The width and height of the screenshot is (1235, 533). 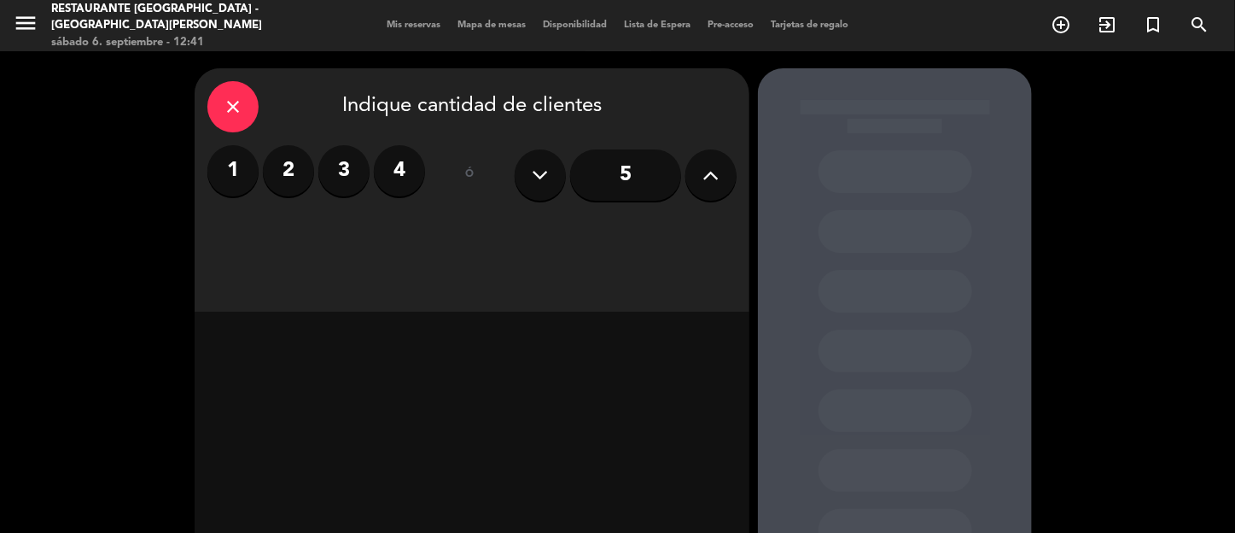 I want to click on span: Disponibilidad, so click(x=574, y=25).